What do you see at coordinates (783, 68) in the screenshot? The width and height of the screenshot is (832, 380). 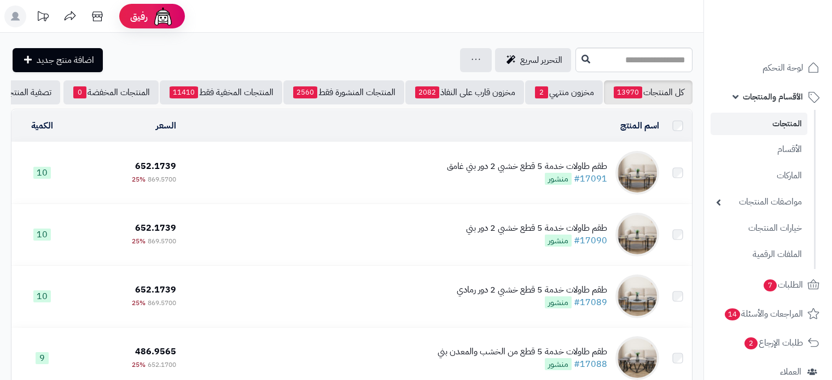 I see `span: لوحة التحكم` at bounding box center [783, 68].